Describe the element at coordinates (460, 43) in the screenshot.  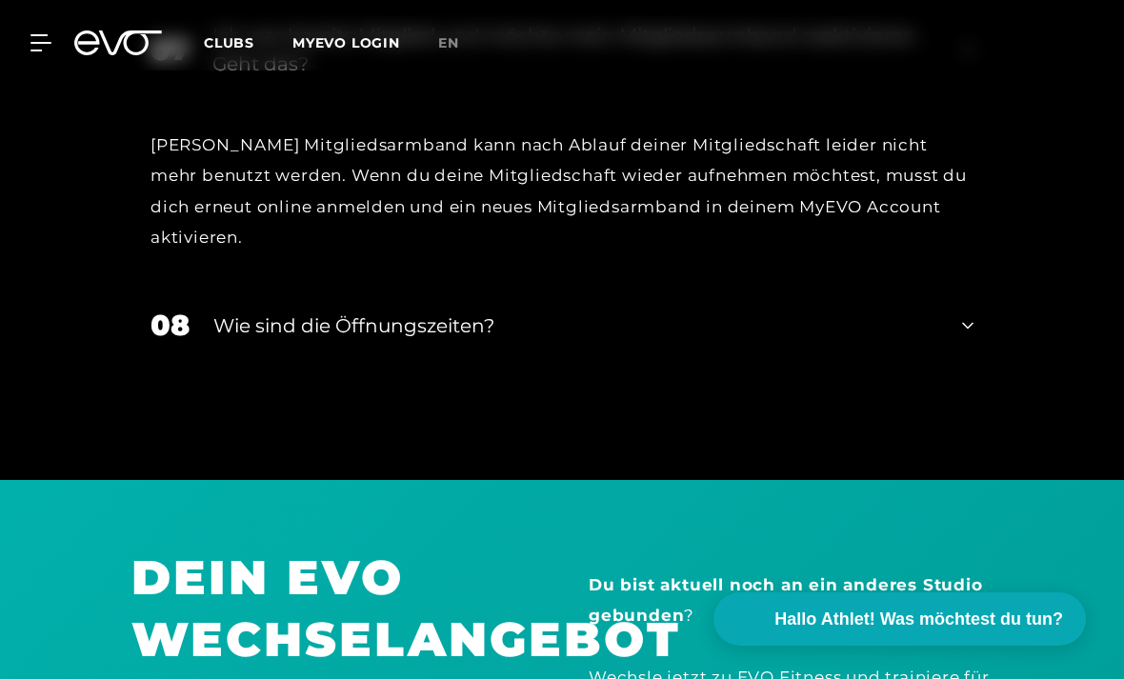
I see `a: en` at that location.